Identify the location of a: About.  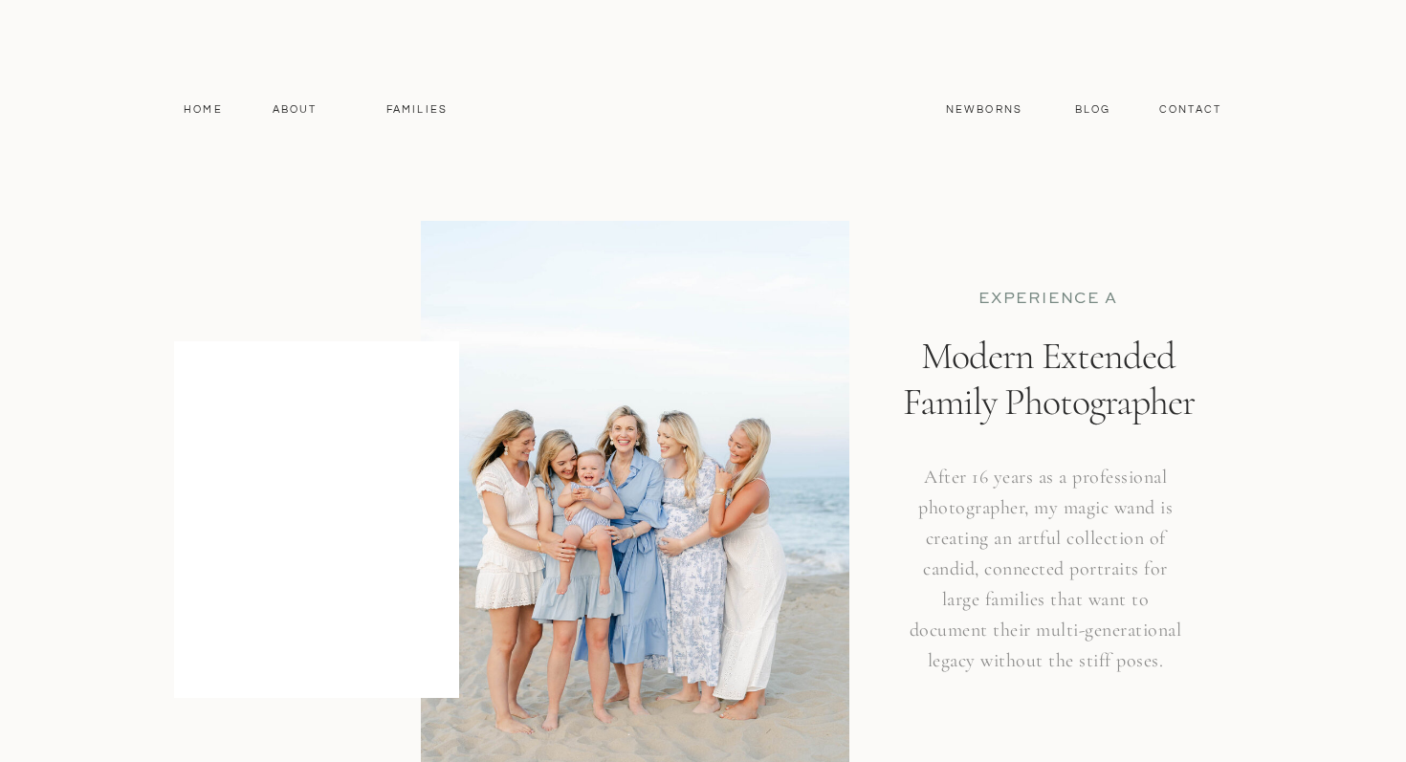
(295, 110).